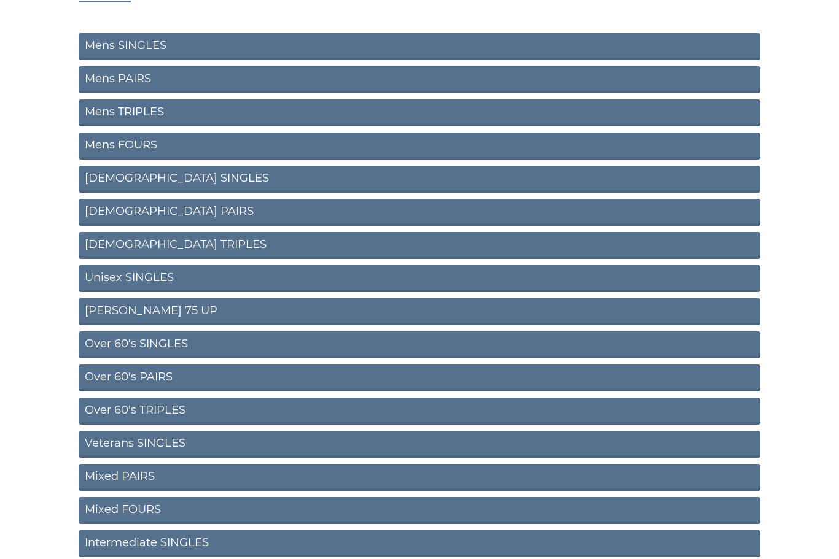 The height and width of the screenshot is (559, 839). I want to click on a: Mixed FOURS, so click(419, 511).